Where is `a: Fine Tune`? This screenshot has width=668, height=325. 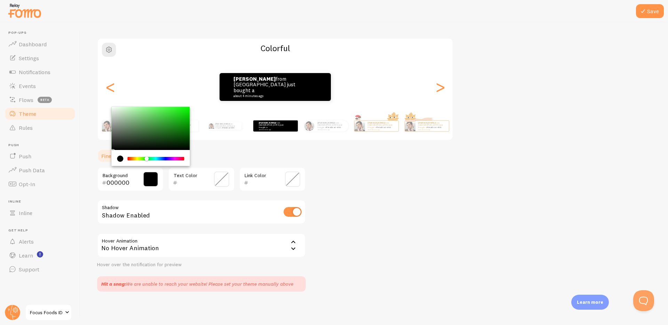
a: Fine Tune is located at coordinates (113, 156).